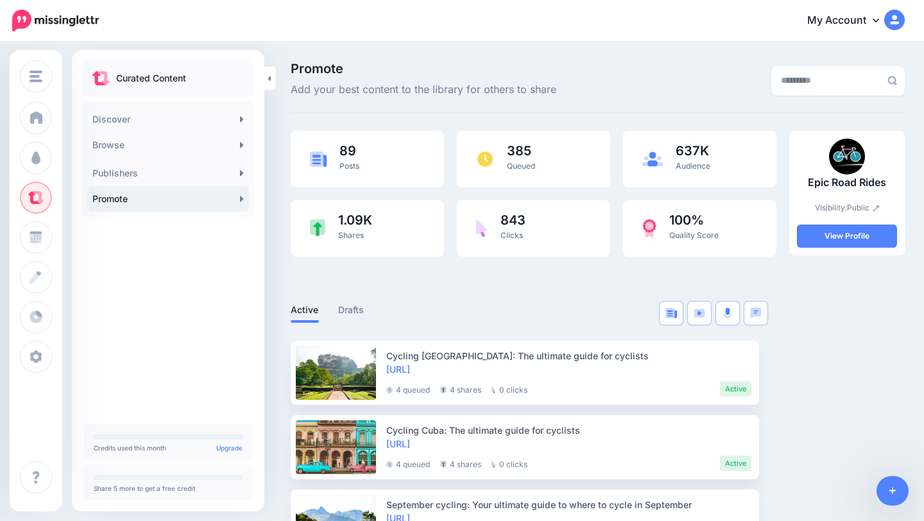 The height and width of the screenshot is (521, 924). Describe the element at coordinates (482, 228) in the screenshot. I see `img: pointer-purple.png` at that location.